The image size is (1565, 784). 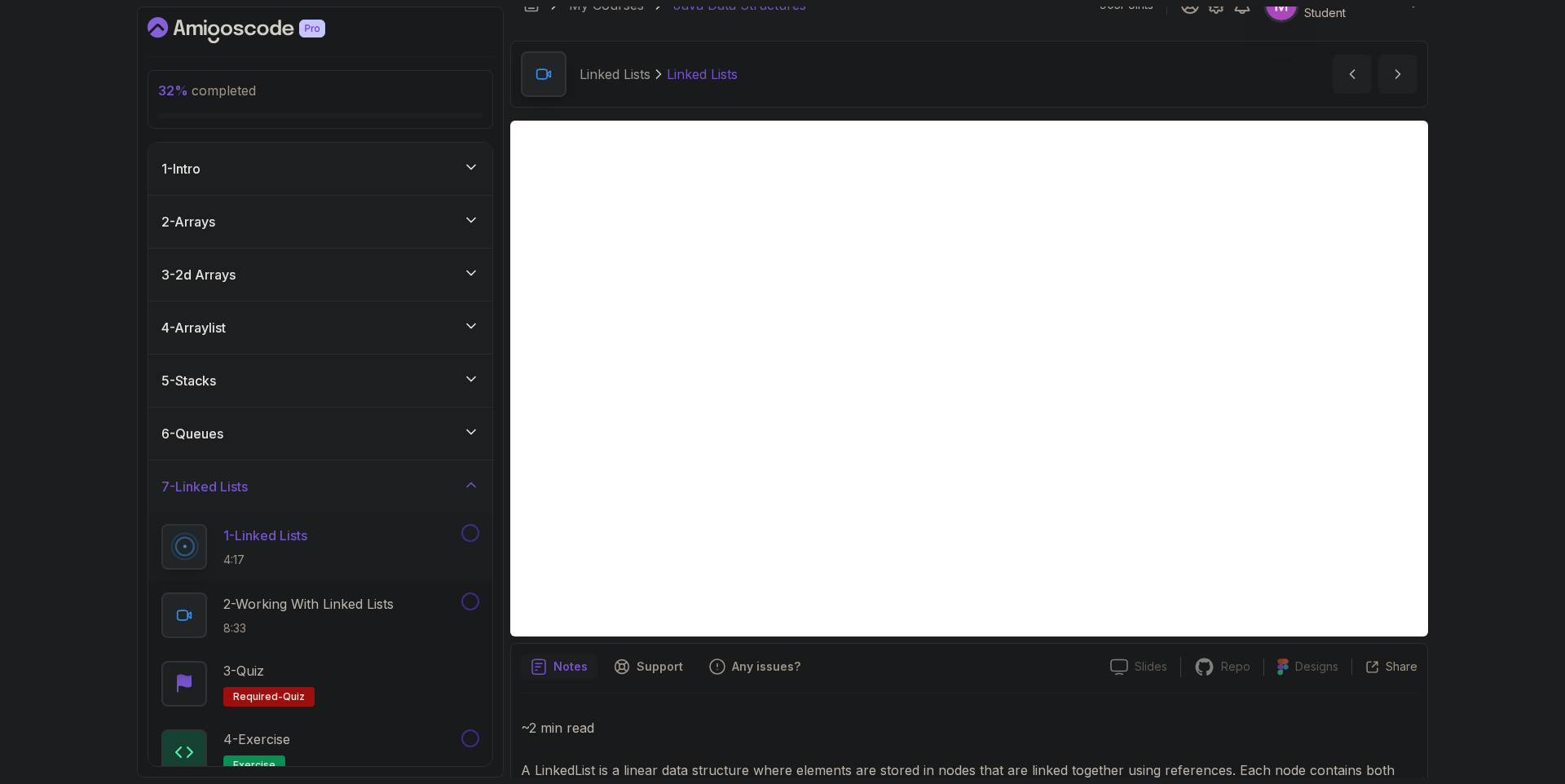 I want to click on h3: 5 - Stacks, so click(x=188, y=381).